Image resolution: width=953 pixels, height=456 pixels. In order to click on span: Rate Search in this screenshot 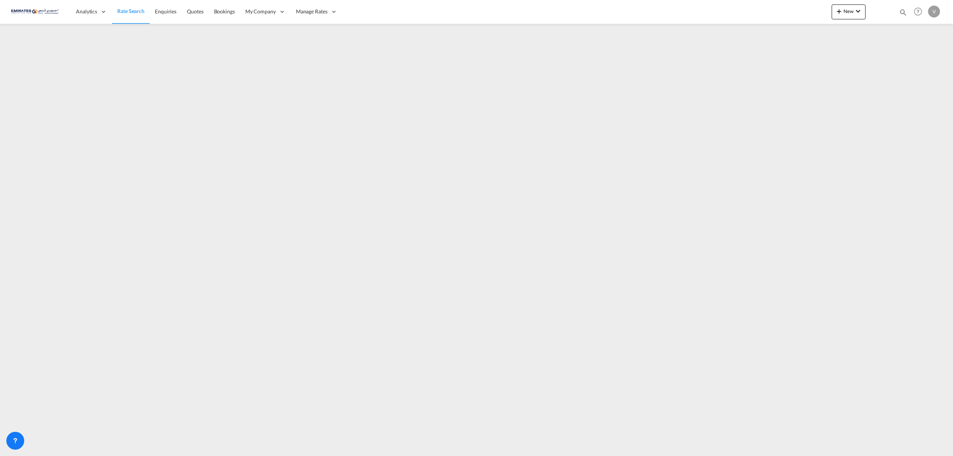, I will do `click(131, 11)`.